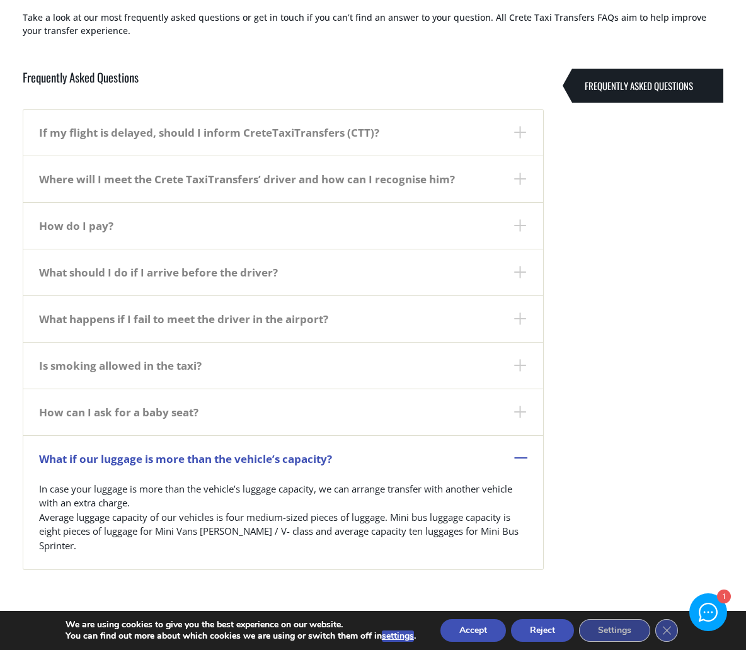 This screenshot has height=650, width=746. Describe the element at coordinates (283, 82) in the screenshot. I see `h3: Frequently Asked Questions` at that location.